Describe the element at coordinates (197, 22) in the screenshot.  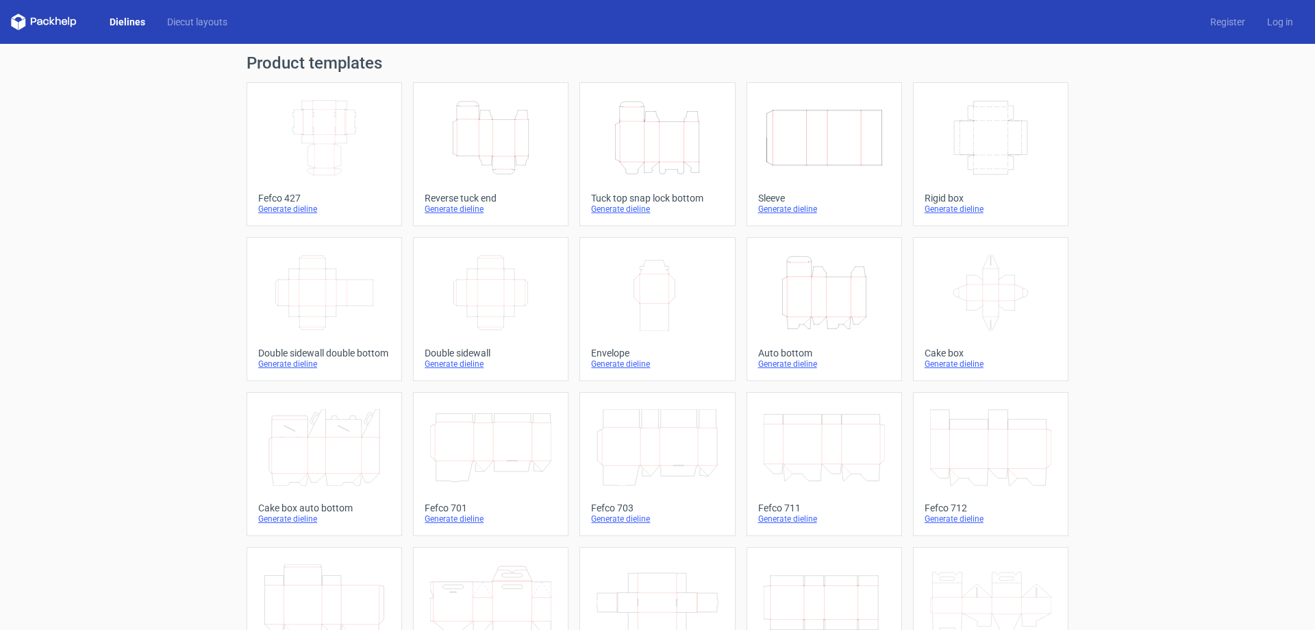
I see `a: Diecut layouts` at that location.